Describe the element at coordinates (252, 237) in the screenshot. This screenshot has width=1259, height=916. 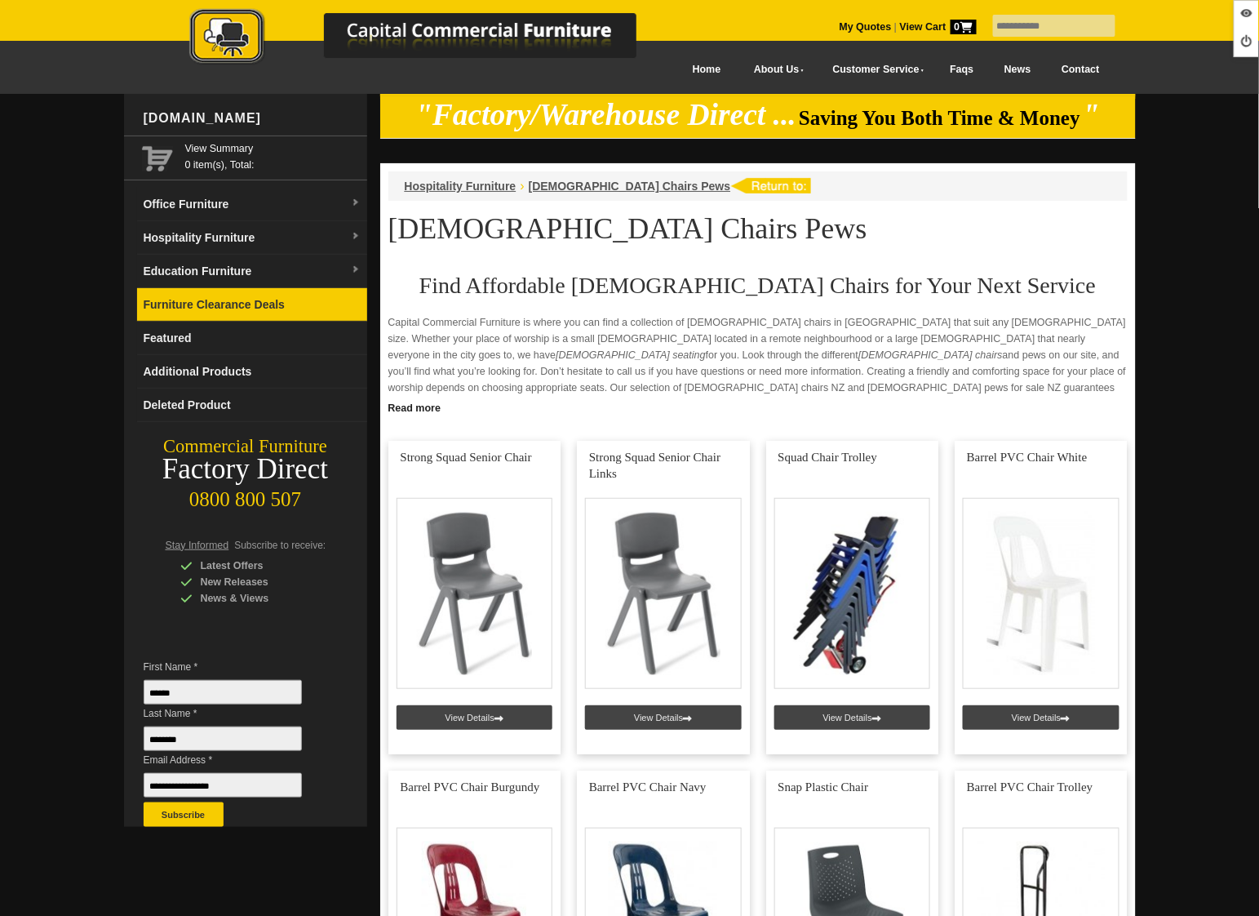
I see `a: Hospitality Furnituredropdown` at that location.